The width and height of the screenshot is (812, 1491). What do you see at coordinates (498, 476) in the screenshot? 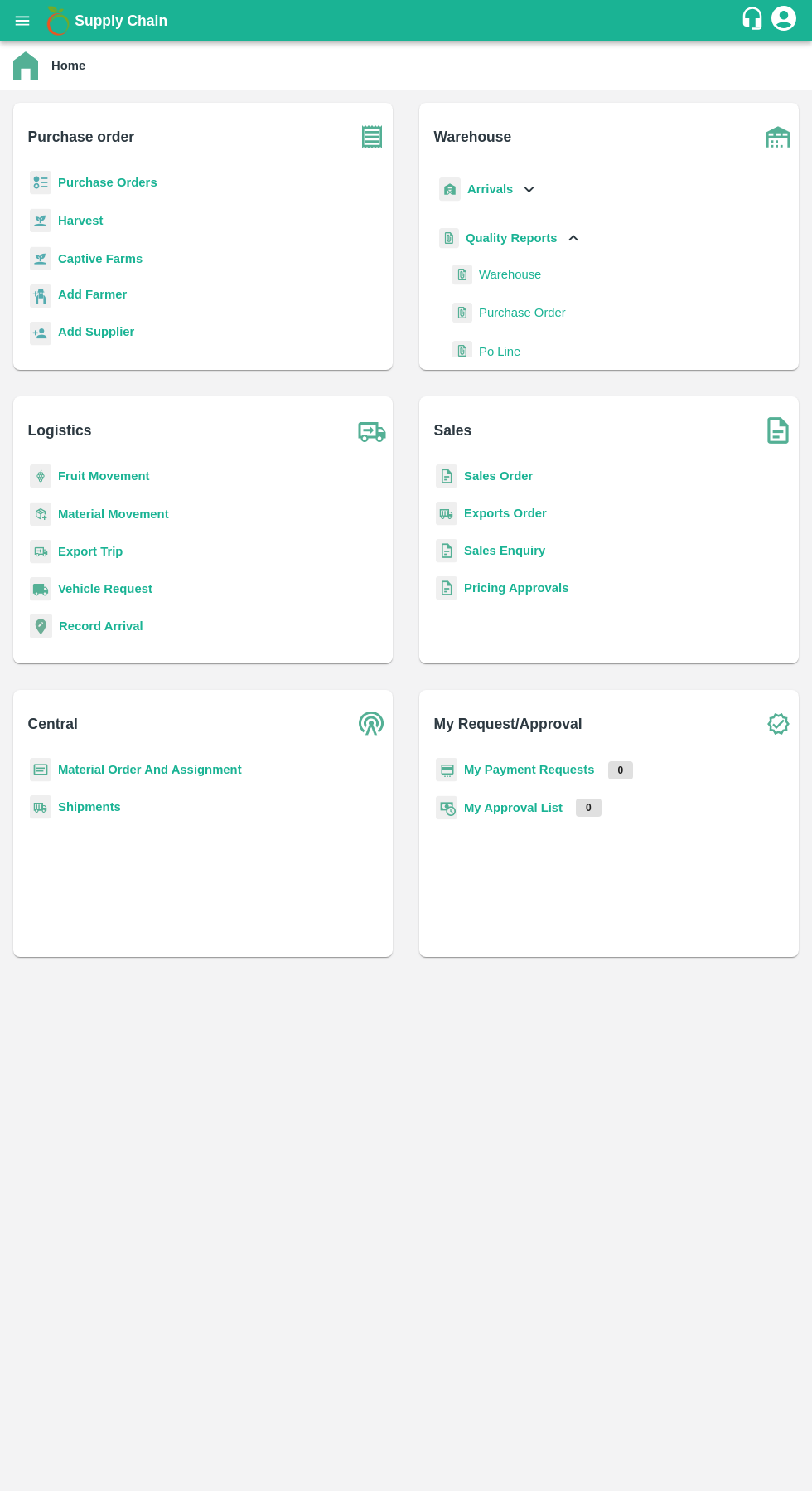
I see `a: Sales Order` at bounding box center [498, 476].